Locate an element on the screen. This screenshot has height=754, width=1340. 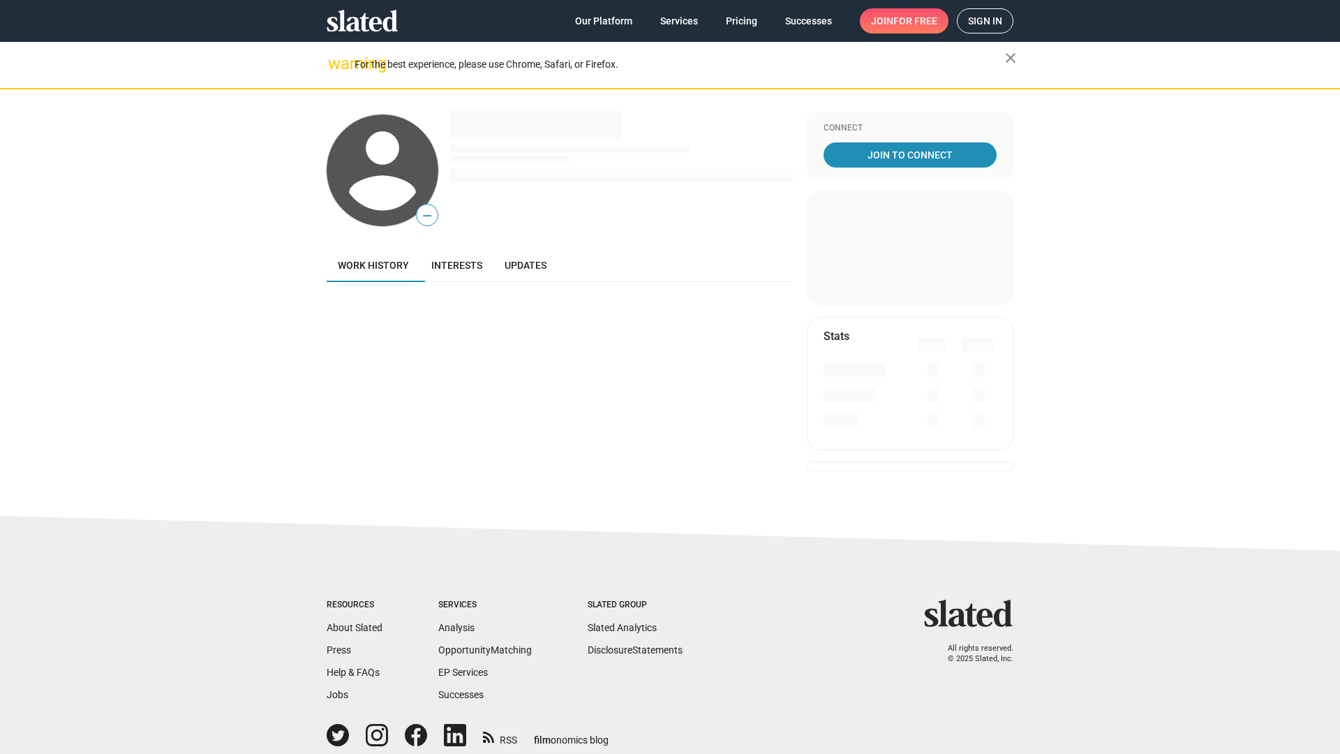
span: Sign in is located at coordinates (985, 21).